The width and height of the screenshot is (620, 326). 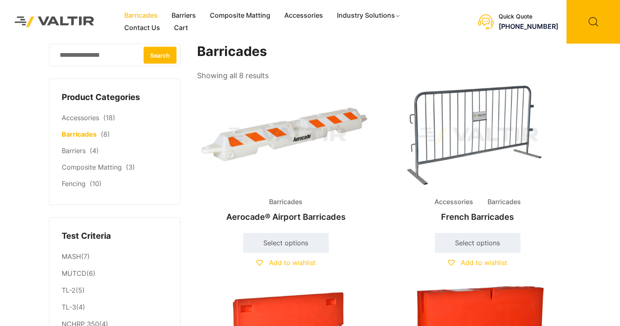 What do you see at coordinates (528, 16) in the screenshot?
I see `div: Quick Quote` at bounding box center [528, 16].